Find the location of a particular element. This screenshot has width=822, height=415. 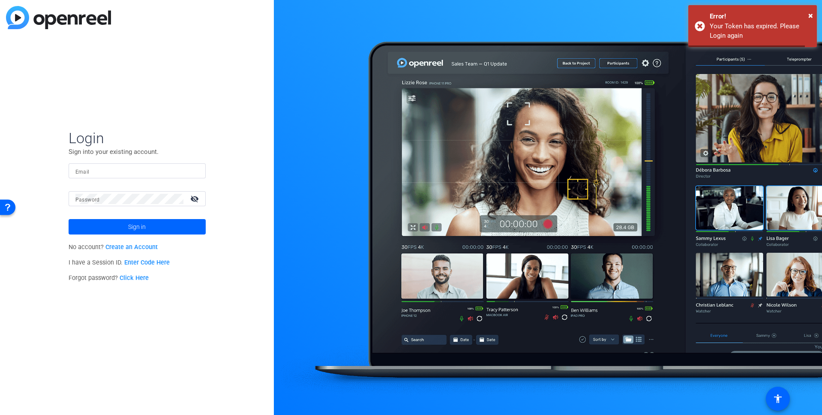

p: Sign into your existing account. is located at coordinates (137, 152).